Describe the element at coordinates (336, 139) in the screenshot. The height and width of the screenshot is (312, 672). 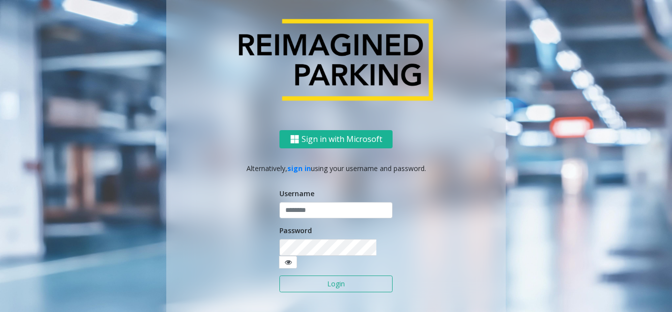
I see `button: Sign in with Microsoft` at that location.